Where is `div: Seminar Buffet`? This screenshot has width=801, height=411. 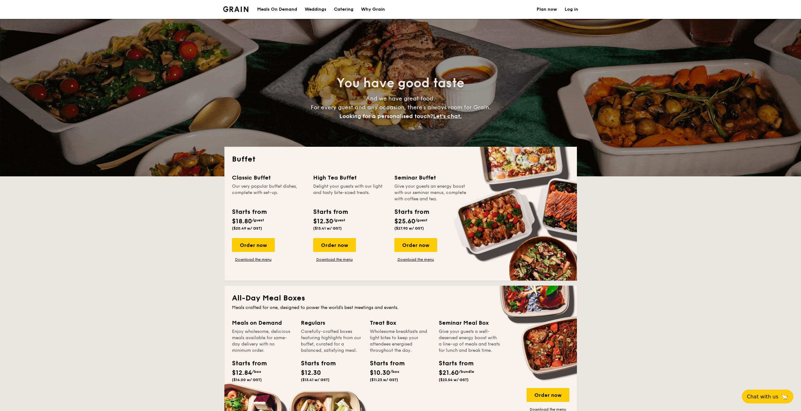
div: Seminar Buffet is located at coordinates (431, 178).